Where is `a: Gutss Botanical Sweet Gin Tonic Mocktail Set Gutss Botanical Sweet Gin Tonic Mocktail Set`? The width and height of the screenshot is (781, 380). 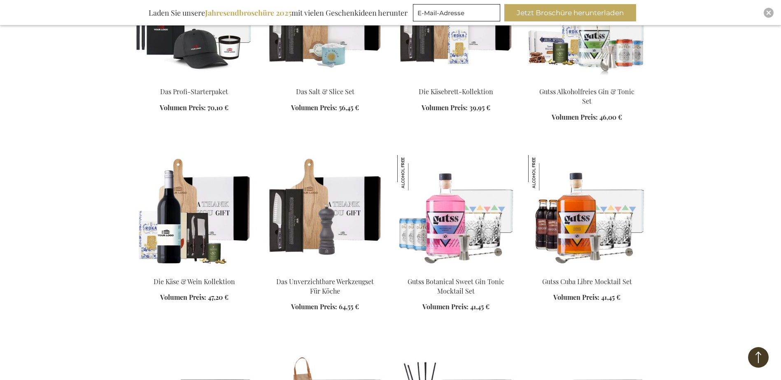 a: Gutss Botanical Sweet Gin Tonic Mocktail Set Gutss Botanical Sweet Gin Tonic Mocktail Set is located at coordinates (456, 271).